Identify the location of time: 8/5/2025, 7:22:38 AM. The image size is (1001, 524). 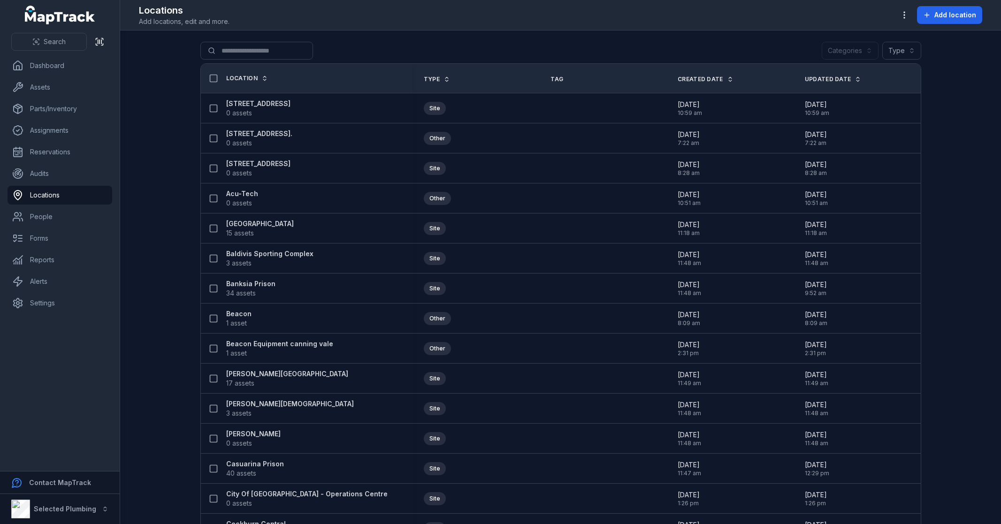
(689, 139).